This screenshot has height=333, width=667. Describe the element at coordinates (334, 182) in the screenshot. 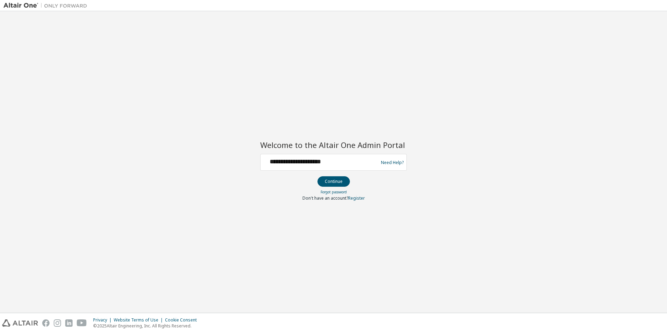

I see `button: Continue` at that location.